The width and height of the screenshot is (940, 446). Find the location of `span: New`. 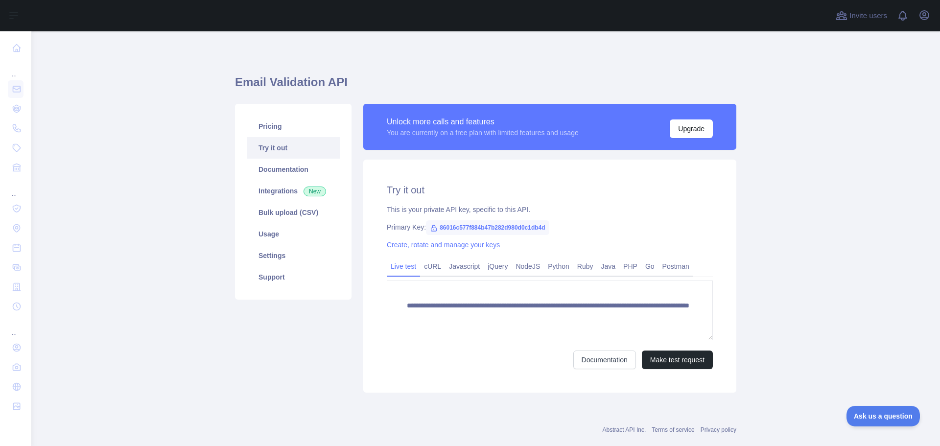

span: New is located at coordinates (315, 191).